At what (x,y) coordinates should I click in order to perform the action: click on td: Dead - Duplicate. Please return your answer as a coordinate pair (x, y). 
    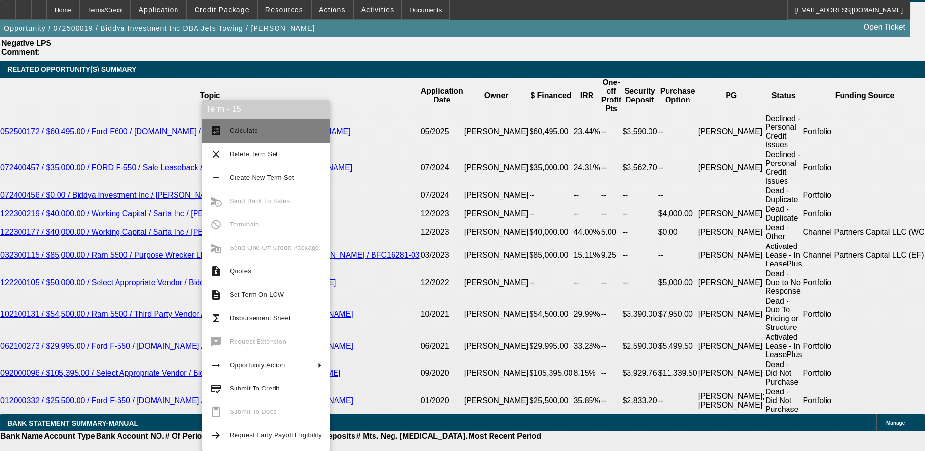
    Looking at the image, I should click on (784, 214).